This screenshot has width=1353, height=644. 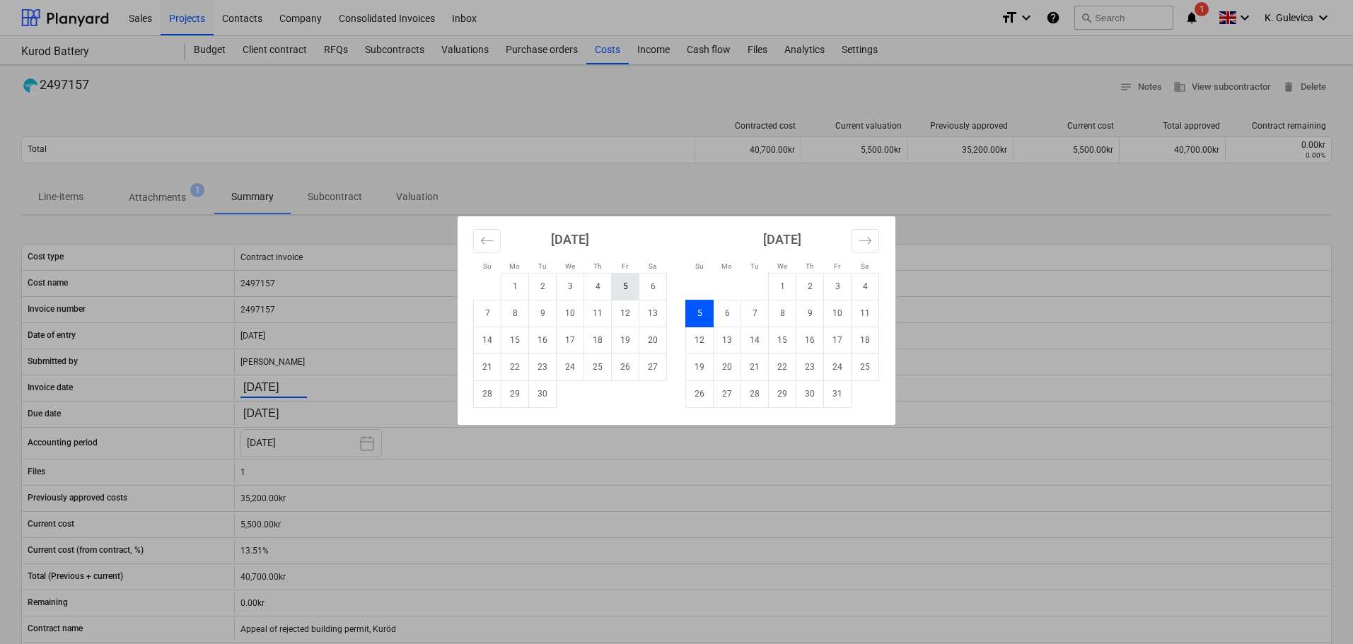 What do you see at coordinates (782, 286) in the screenshot?
I see `td: Wednesday, October 1, 2025` at bounding box center [782, 286].